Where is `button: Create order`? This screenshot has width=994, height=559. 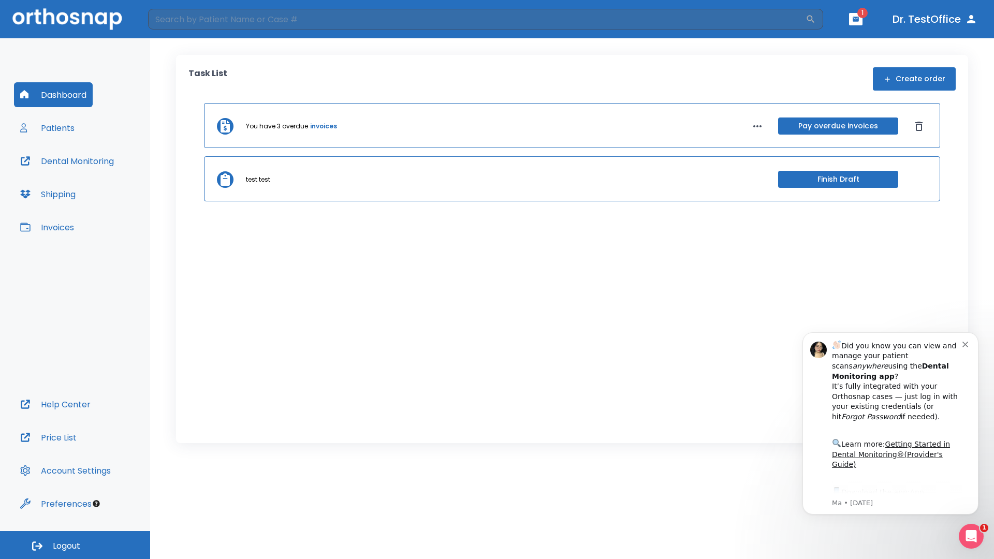
button: Create order is located at coordinates (915, 79).